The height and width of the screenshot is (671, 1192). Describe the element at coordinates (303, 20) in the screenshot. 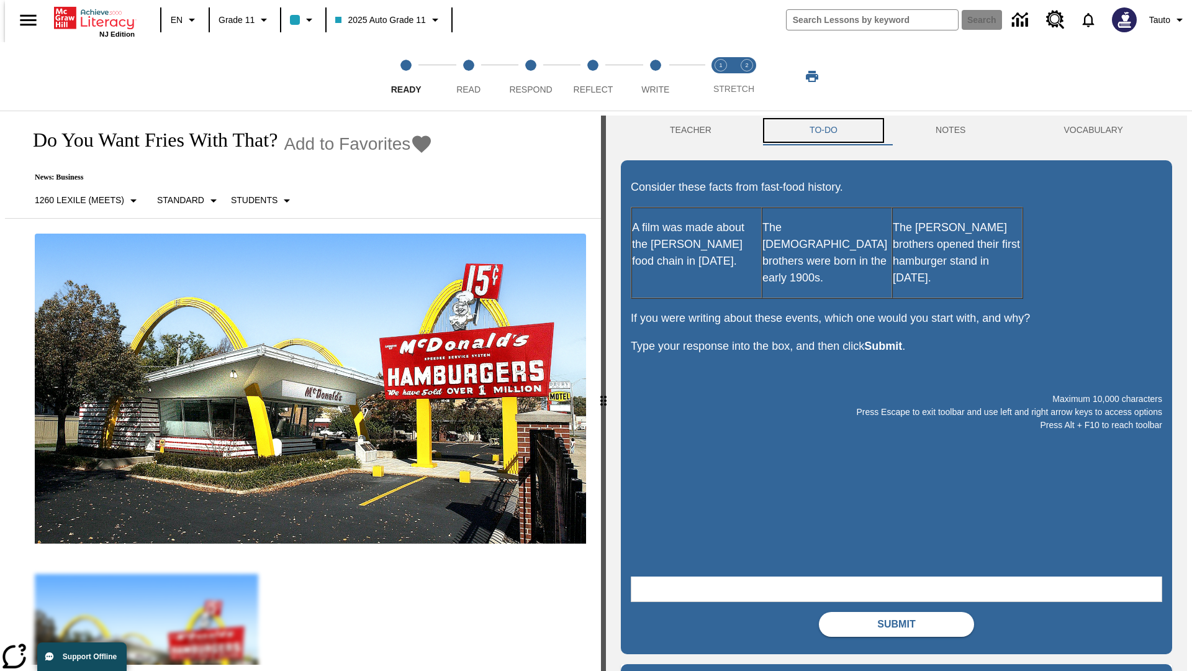

I see `button: Class color is light blue. Change class color` at that location.